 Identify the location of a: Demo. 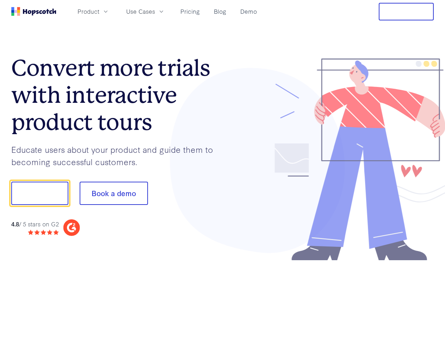
(248, 11).